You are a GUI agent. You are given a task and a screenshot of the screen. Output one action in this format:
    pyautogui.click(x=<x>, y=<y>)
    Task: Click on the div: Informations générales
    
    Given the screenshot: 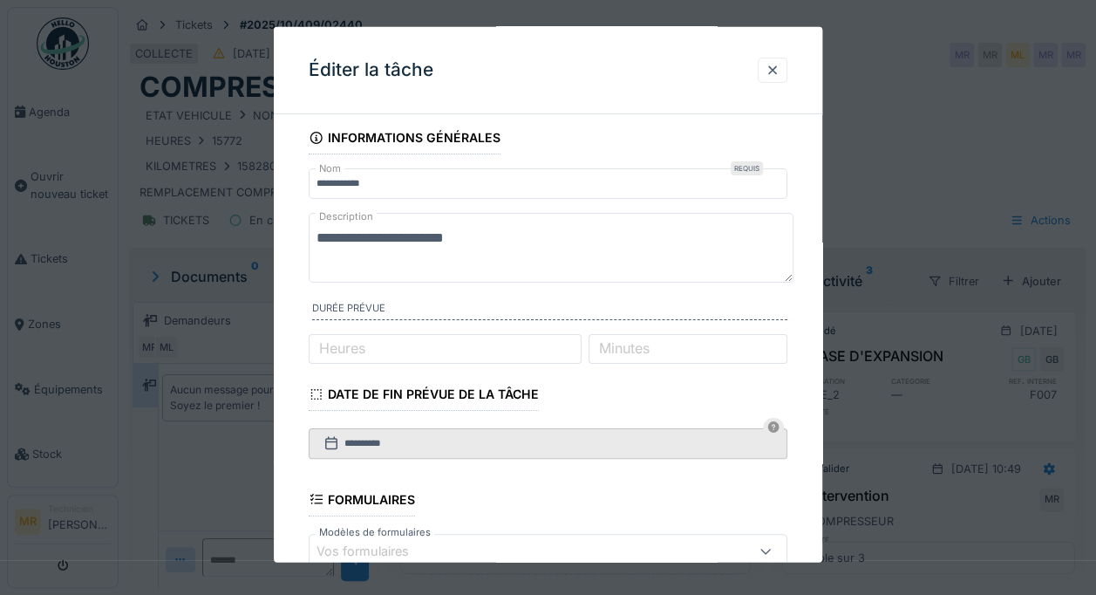 What is the action you would take?
    pyautogui.click(x=405, y=140)
    